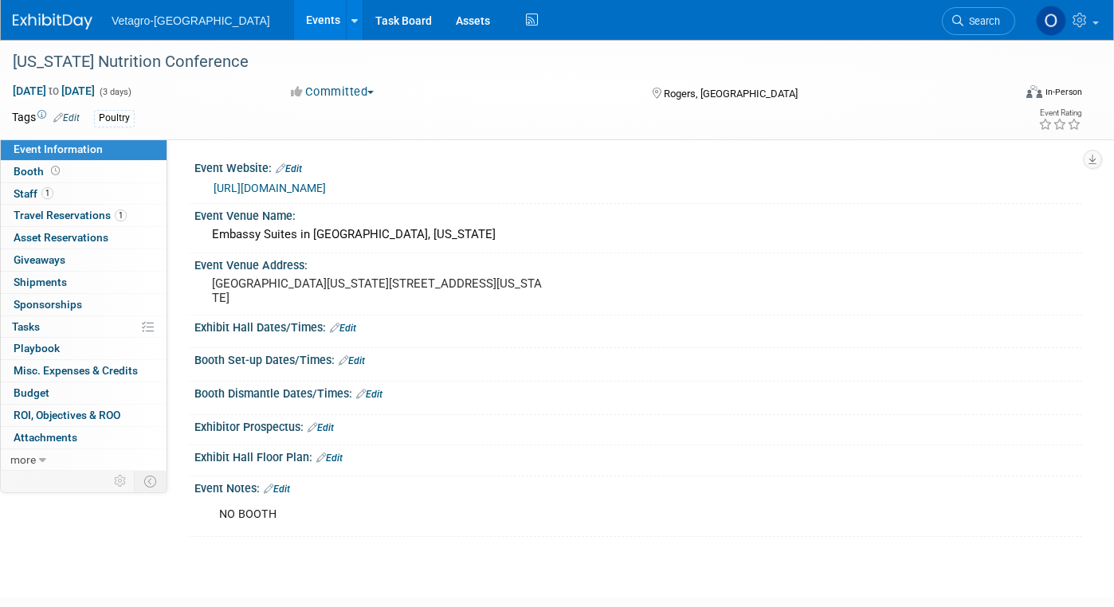  What do you see at coordinates (31, 393) in the screenshot?
I see `span: Budget` at bounding box center [31, 393].